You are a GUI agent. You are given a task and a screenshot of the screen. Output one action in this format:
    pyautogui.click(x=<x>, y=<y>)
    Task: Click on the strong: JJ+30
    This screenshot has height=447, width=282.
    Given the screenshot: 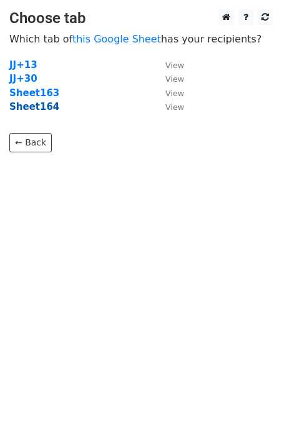 What is the action you would take?
    pyautogui.click(x=23, y=79)
    